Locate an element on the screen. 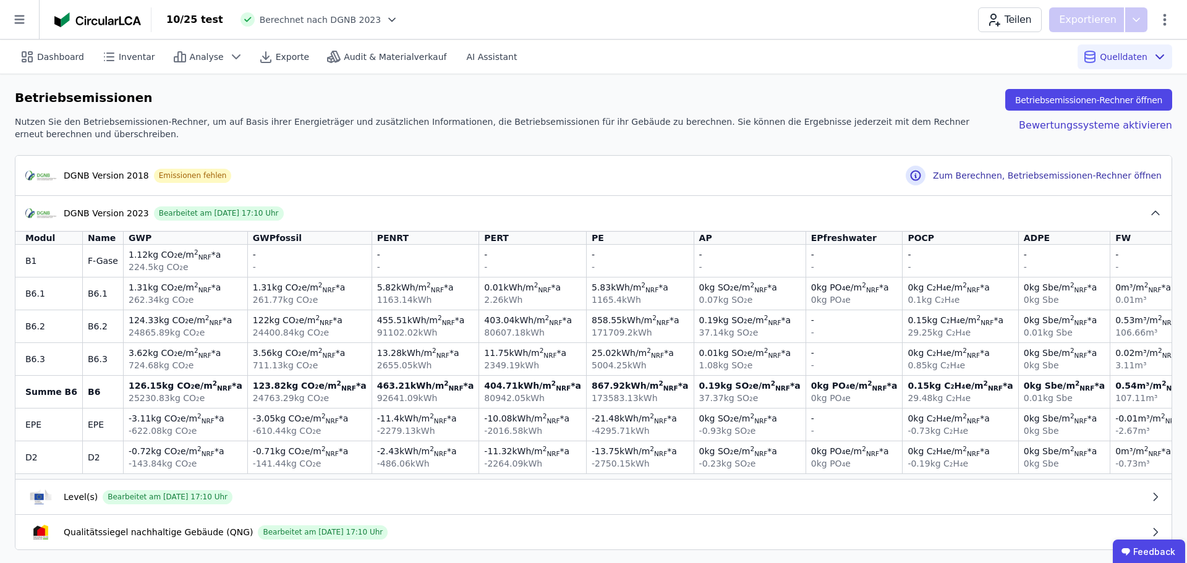 This screenshot has width=1187, height=563. div: 463.21 is located at coordinates (425, 386).